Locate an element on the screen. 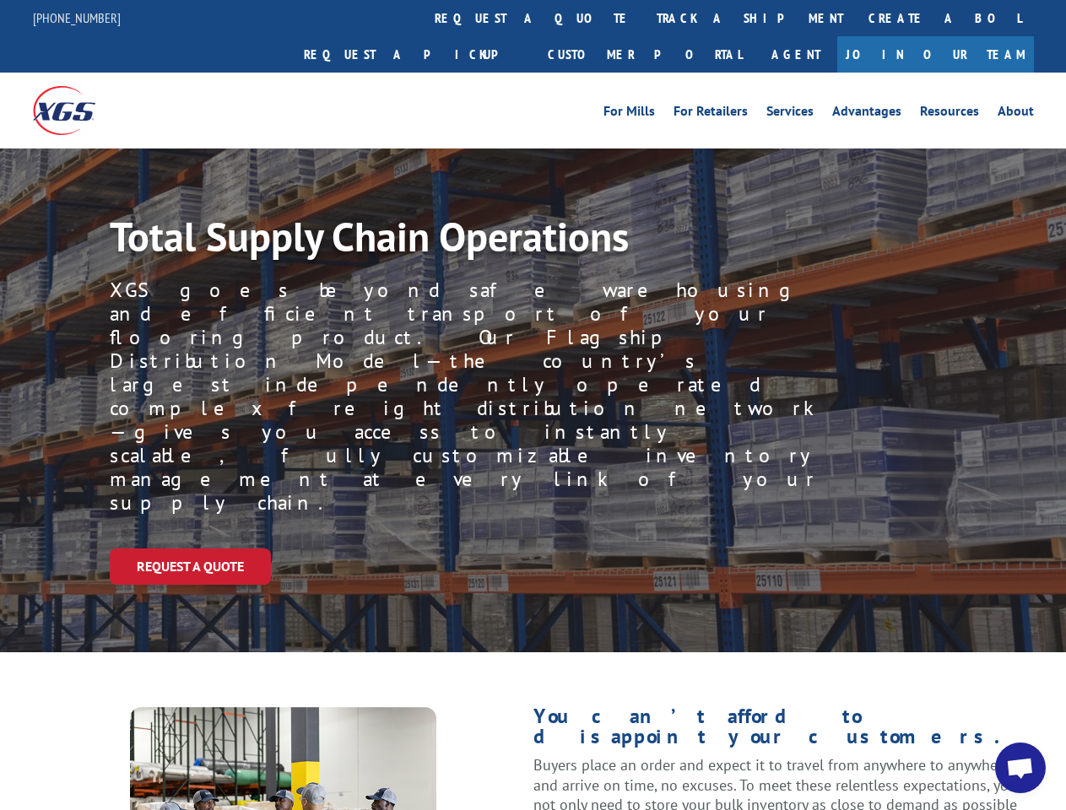 This screenshot has width=1066, height=810. a: Request a Quote is located at coordinates (190, 566).